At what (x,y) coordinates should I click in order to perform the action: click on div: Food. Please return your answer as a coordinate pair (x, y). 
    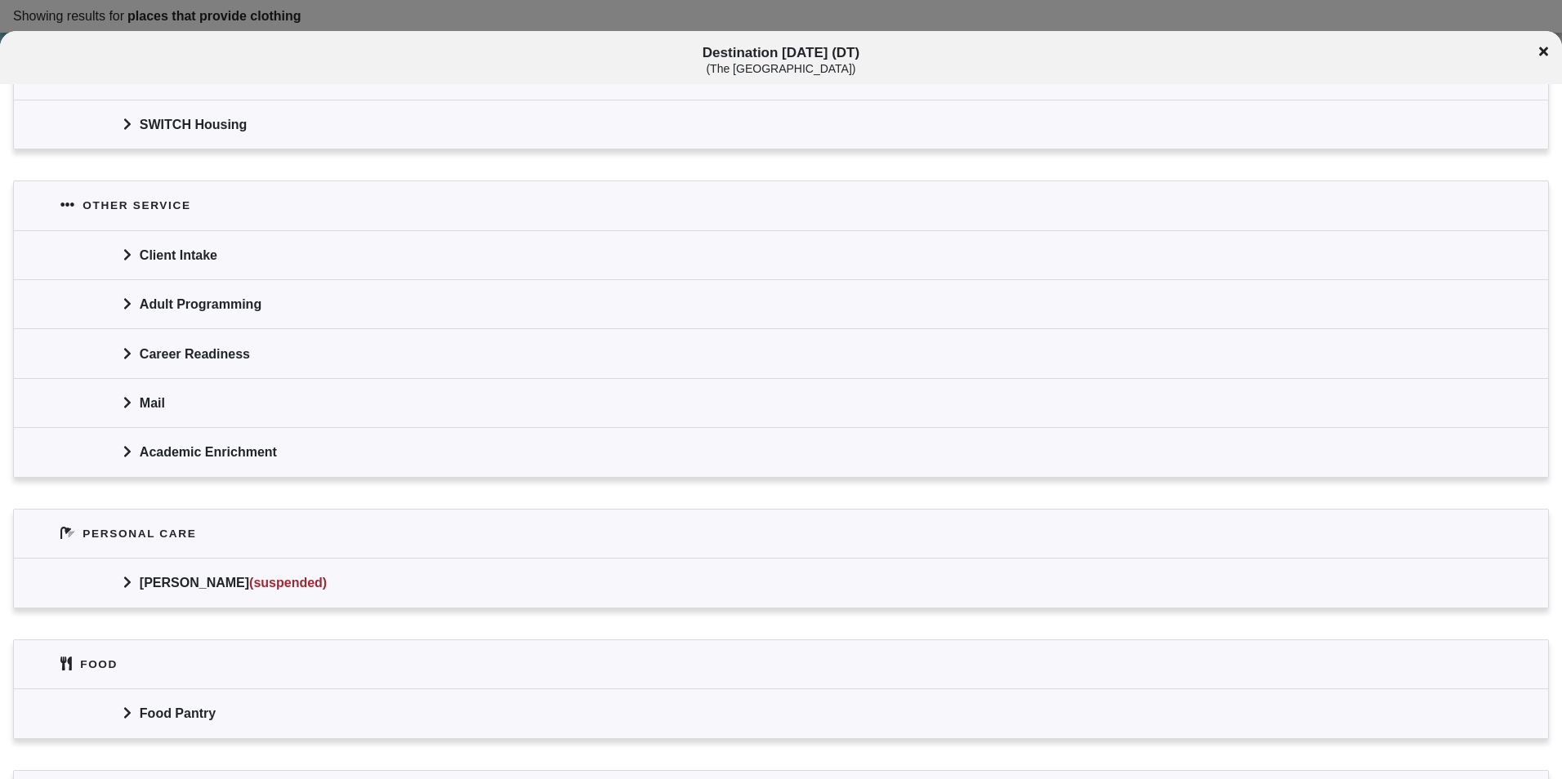
    Looking at the image, I should click on (99, 664).